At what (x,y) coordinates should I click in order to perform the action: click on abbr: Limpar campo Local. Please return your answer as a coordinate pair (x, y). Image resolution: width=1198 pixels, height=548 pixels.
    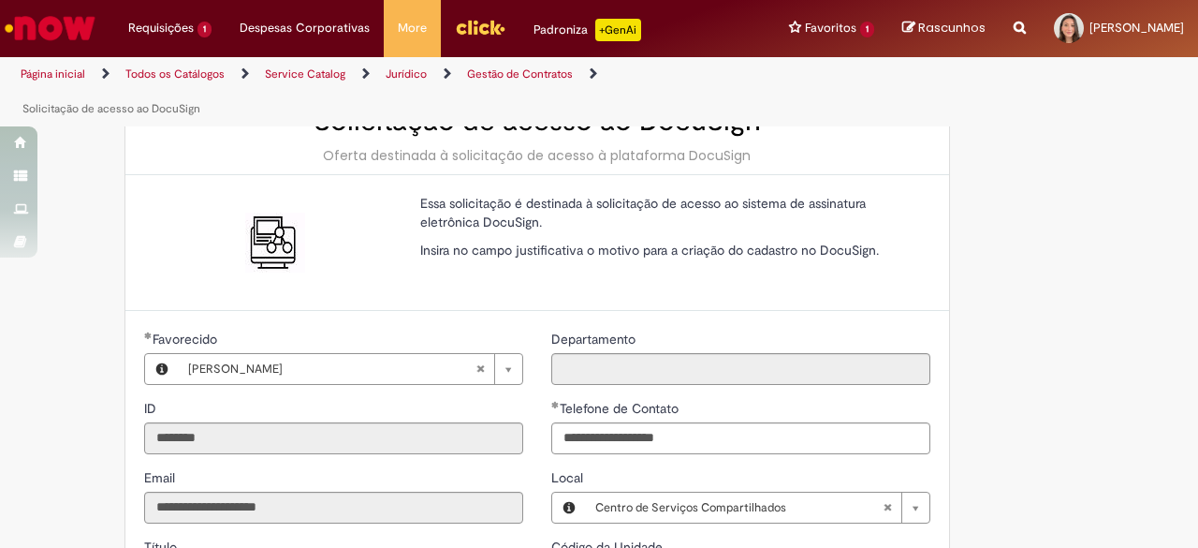
    Looking at the image, I should click on (888, 507).